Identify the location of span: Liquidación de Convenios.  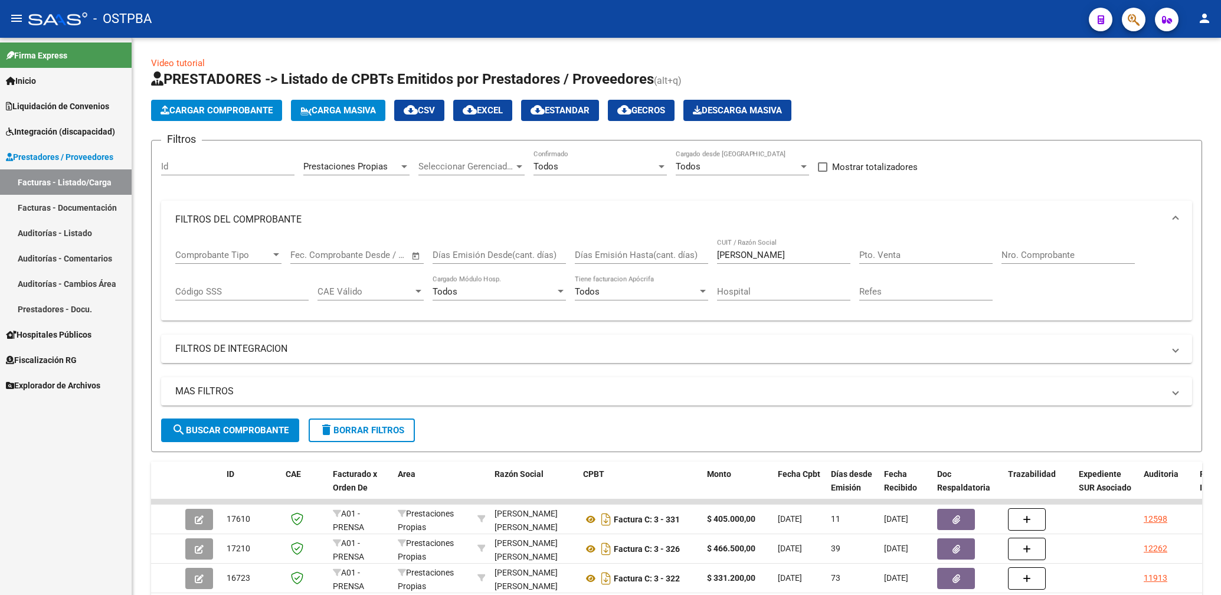
(57, 106).